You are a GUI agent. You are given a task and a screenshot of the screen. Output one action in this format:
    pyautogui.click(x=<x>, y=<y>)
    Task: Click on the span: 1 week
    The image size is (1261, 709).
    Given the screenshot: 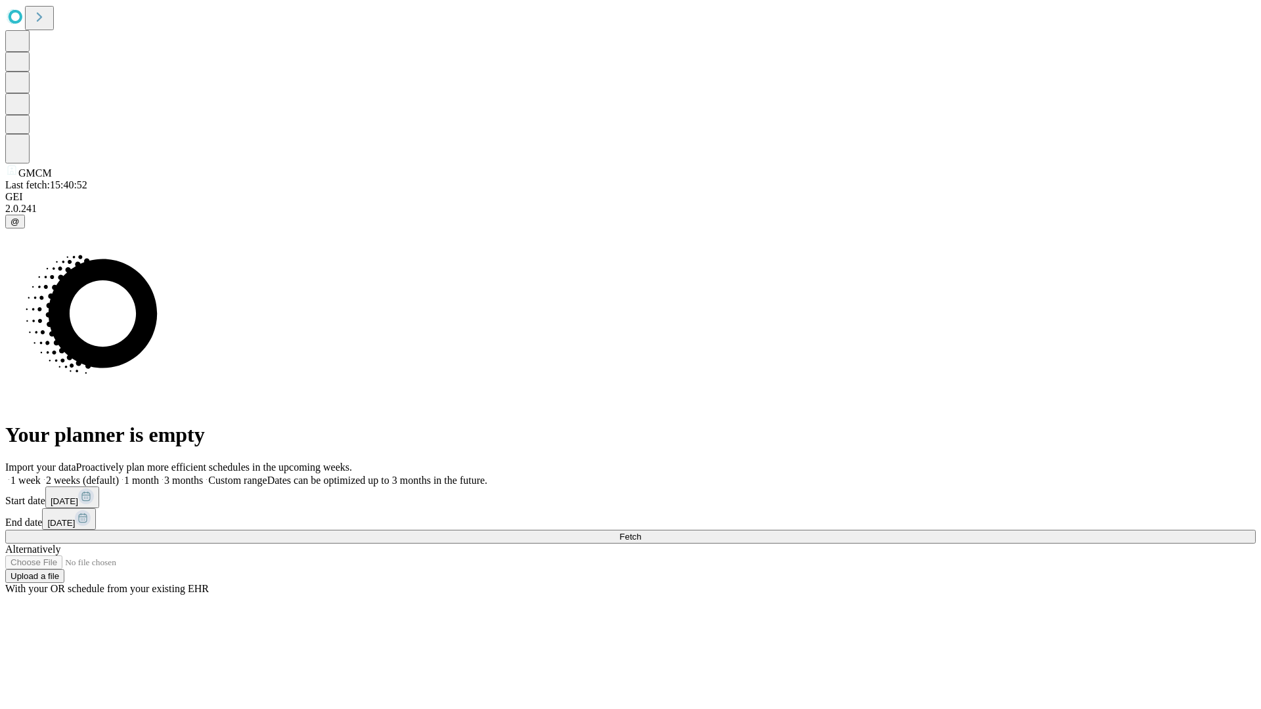 What is the action you would take?
    pyautogui.click(x=26, y=480)
    